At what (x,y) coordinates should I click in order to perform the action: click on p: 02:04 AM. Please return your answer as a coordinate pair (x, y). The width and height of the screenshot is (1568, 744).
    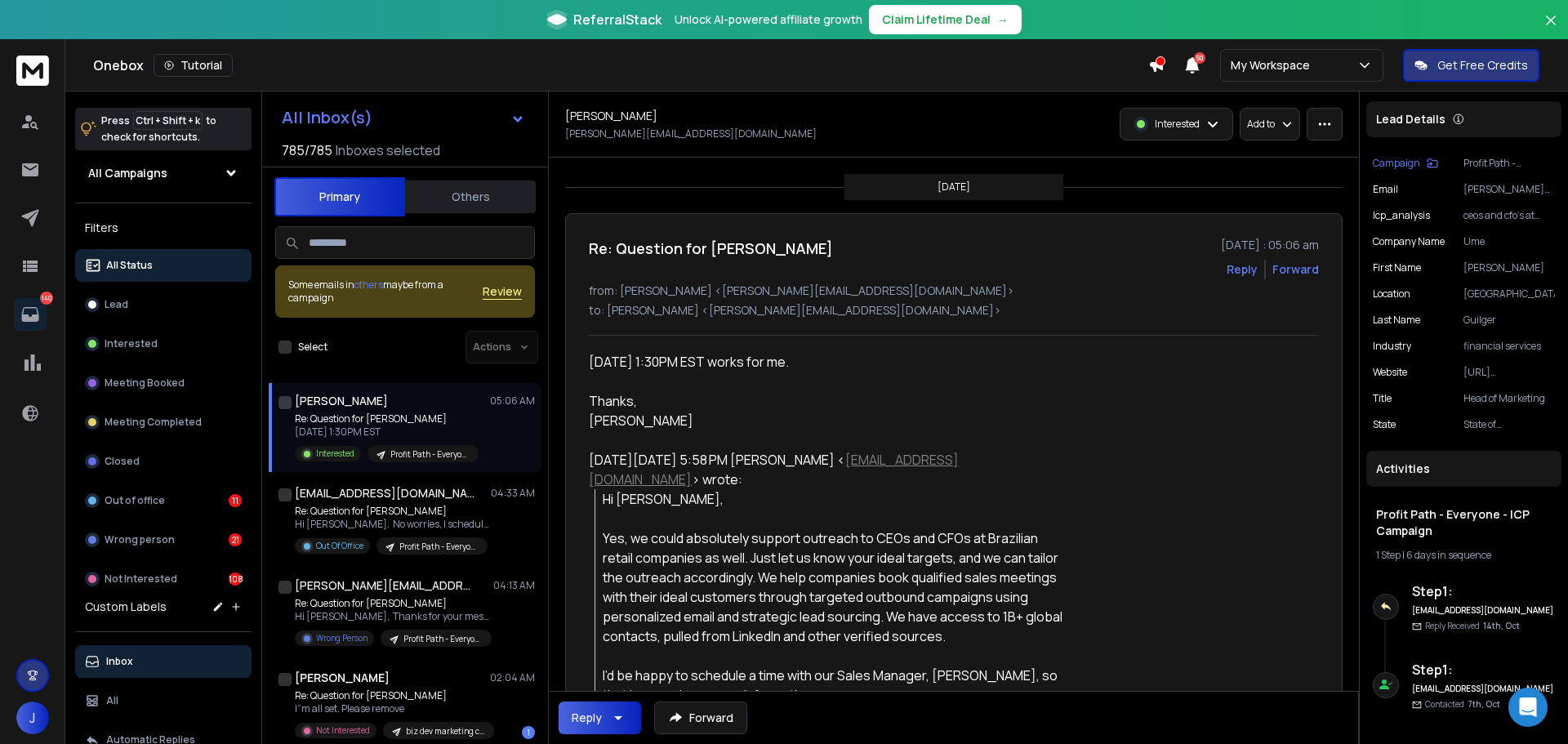
    Looking at the image, I should click on (512, 678).